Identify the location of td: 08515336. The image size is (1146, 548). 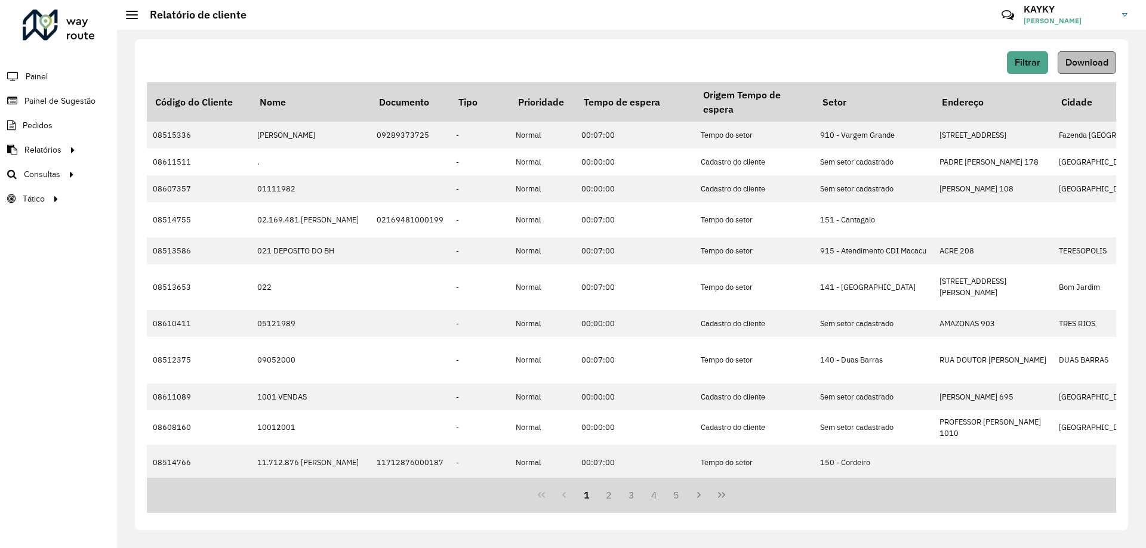
(199, 135).